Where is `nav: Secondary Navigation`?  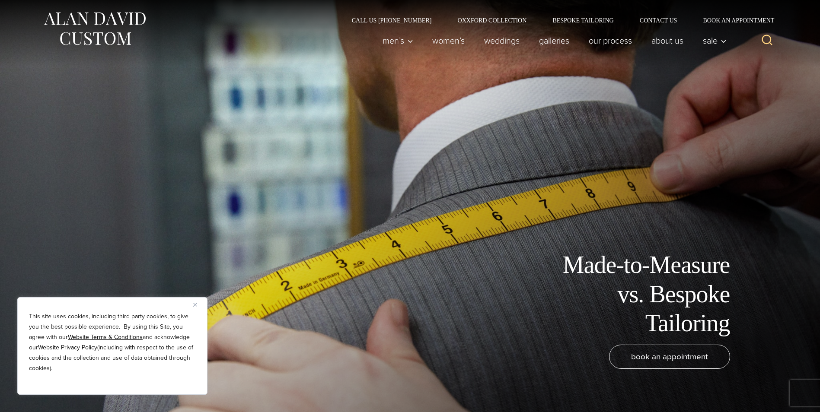
nav: Secondary Navigation is located at coordinates (558, 20).